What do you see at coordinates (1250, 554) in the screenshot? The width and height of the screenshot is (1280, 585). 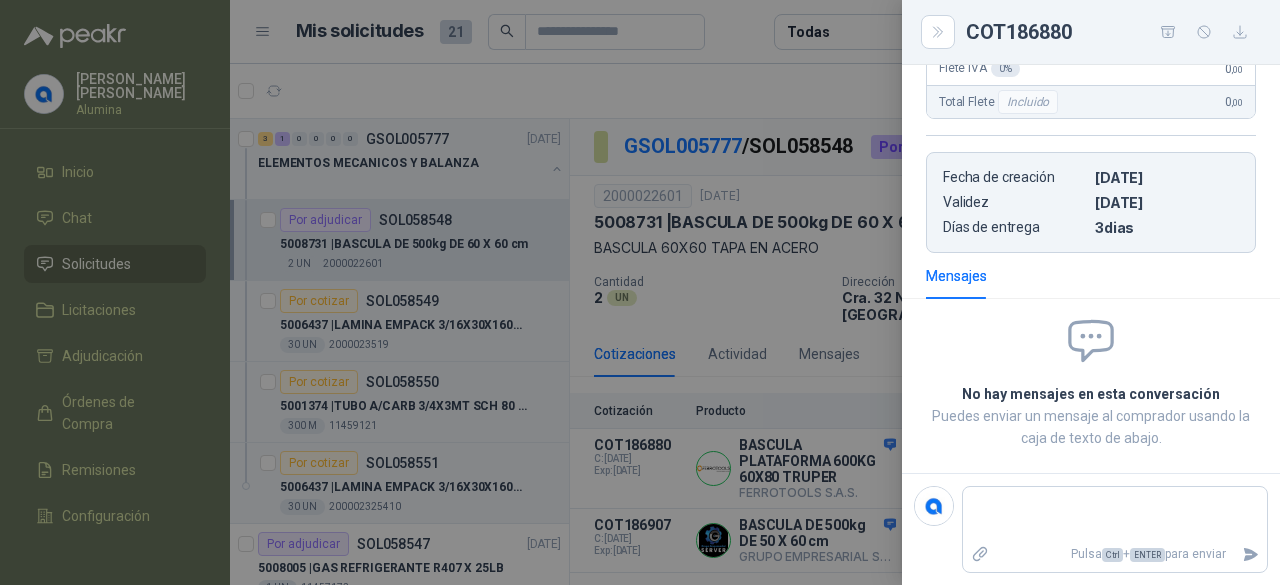 I see `button: Enviar` at bounding box center [1250, 554].